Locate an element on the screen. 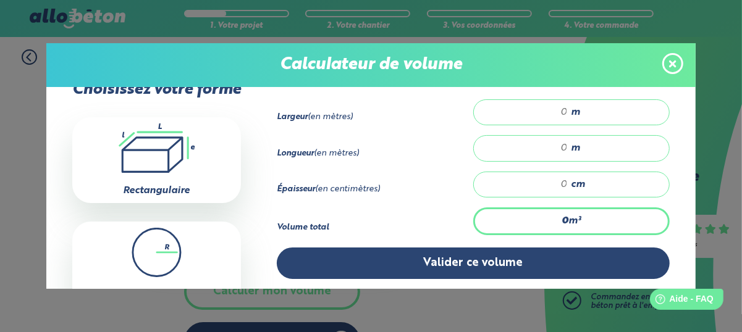 The width and height of the screenshot is (742, 332). strong: Largeur is located at coordinates (292, 117).